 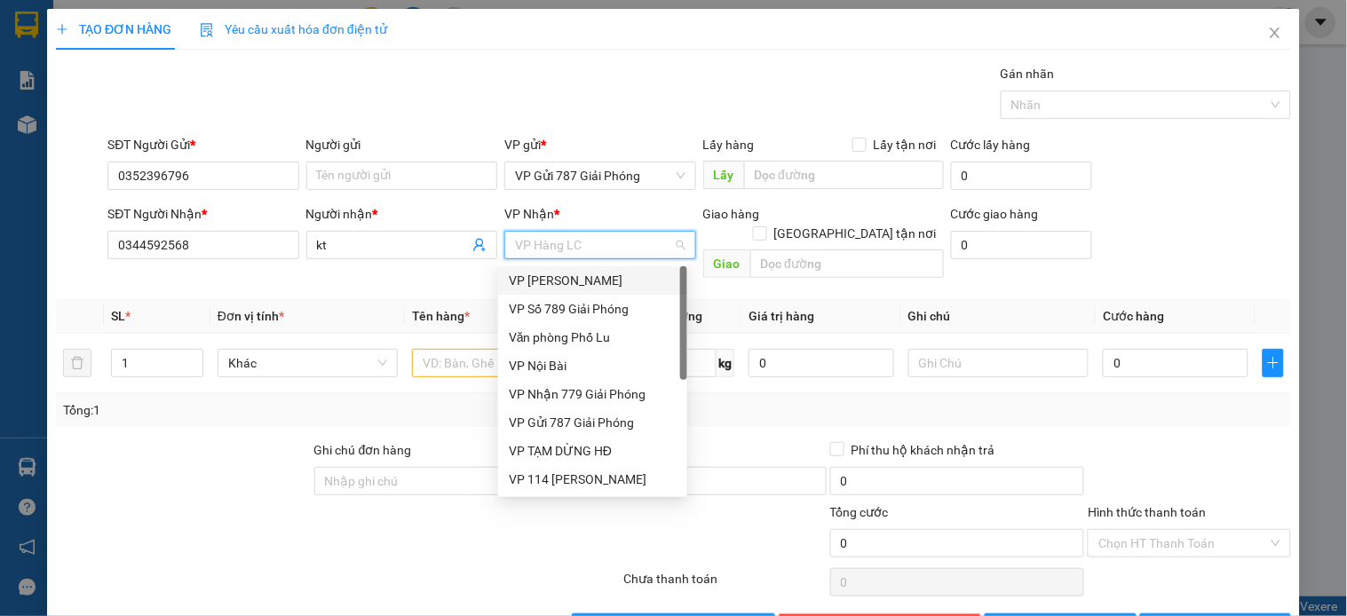 I want to click on button: Close, so click(x=1275, y=34).